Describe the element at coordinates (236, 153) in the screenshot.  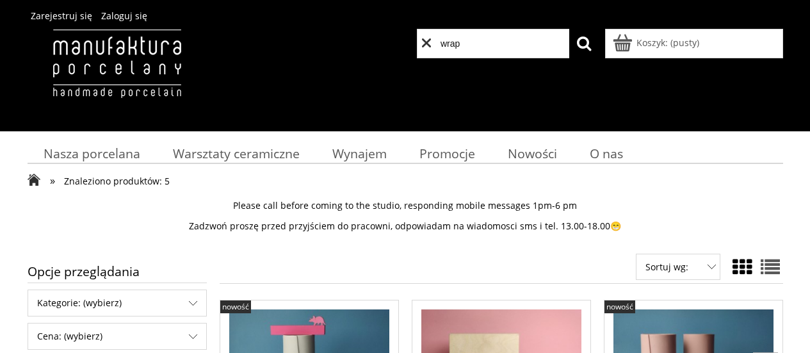
I see `span: Warsztaty ceramiczne` at that location.